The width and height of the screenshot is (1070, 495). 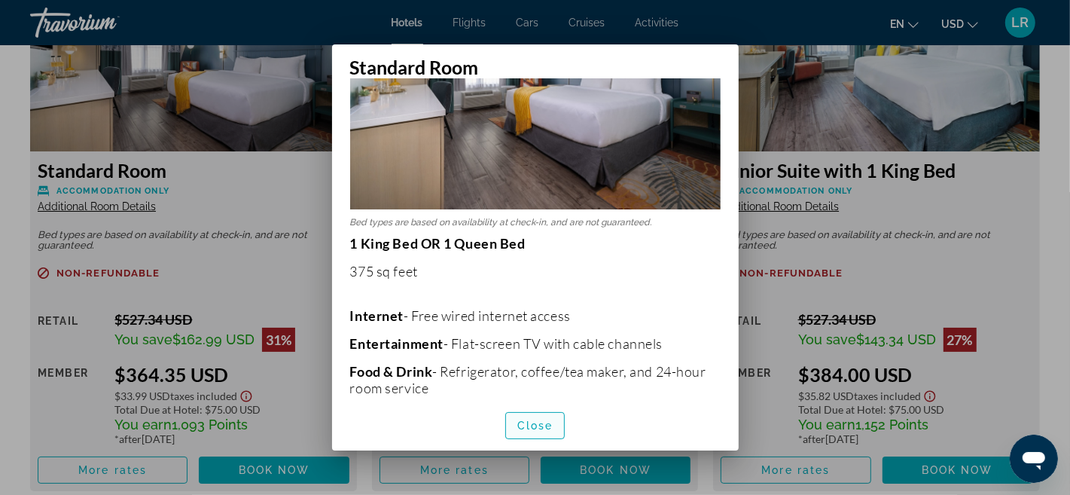 What do you see at coordinates (392, 371) in the screenshot?
I see `b: Food & Drink` at bounding box center [392, 371].